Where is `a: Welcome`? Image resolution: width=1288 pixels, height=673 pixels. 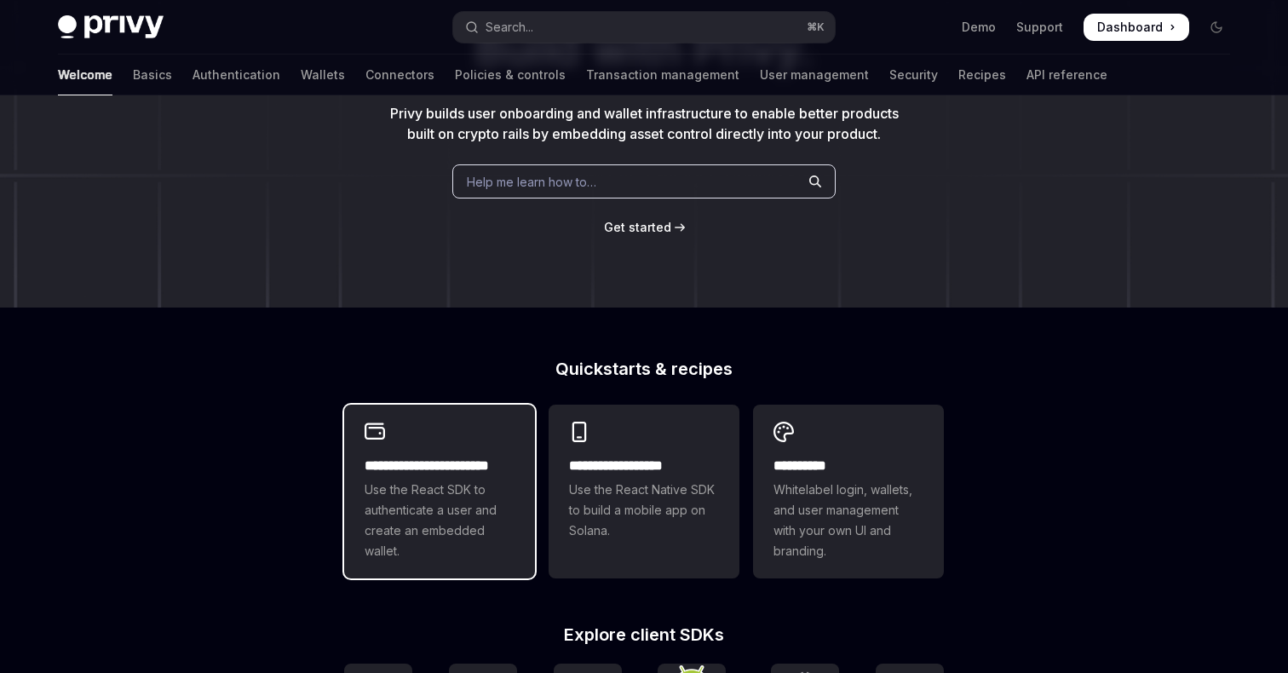
a: Welcome is located at coordinates (85, 75).